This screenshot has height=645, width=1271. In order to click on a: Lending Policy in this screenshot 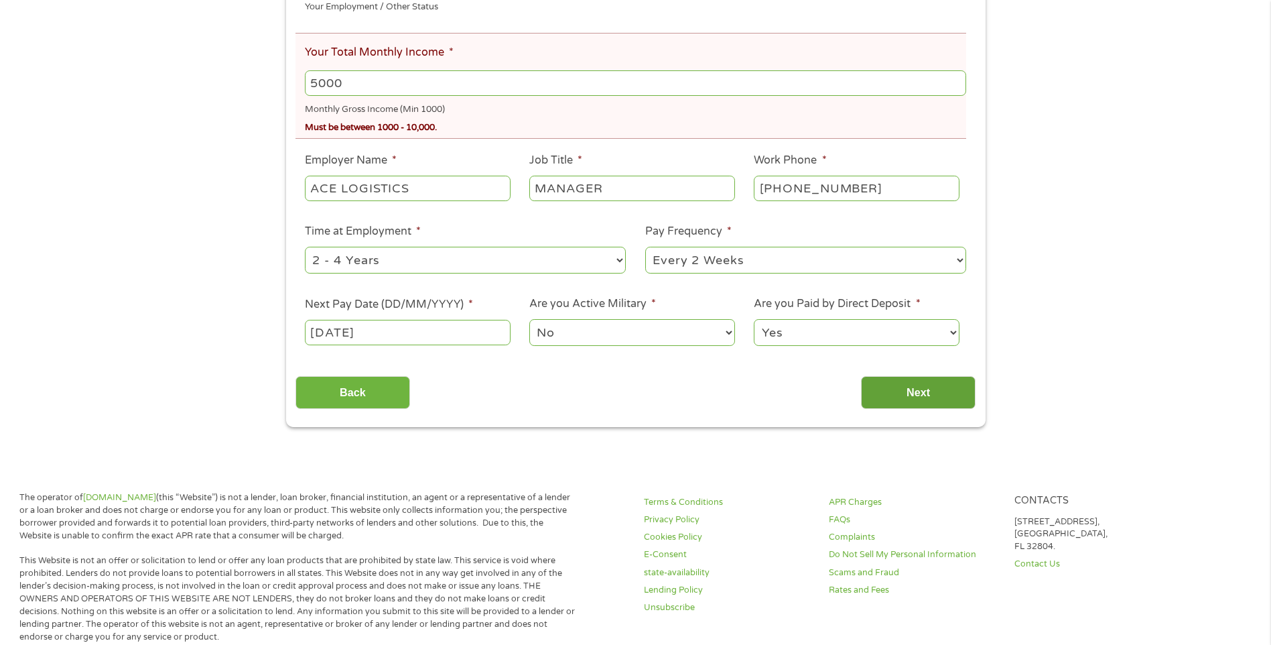, I will do `click(728, 590)`.